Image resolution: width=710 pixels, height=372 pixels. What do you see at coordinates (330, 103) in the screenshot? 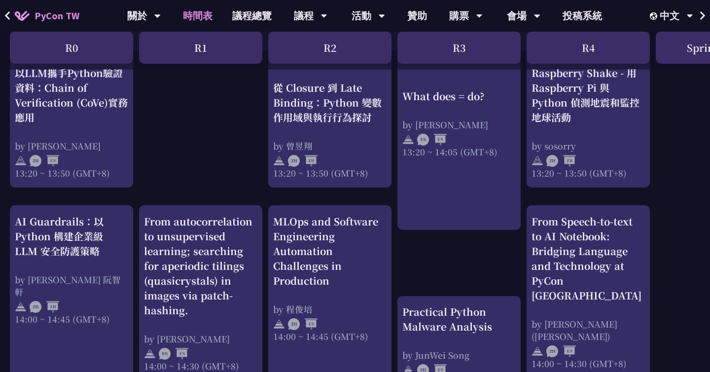
I see `div: 從 Closure 到 Late Binding：Python 變數作用域與執行行為探討` at bounding box center [330, 103].